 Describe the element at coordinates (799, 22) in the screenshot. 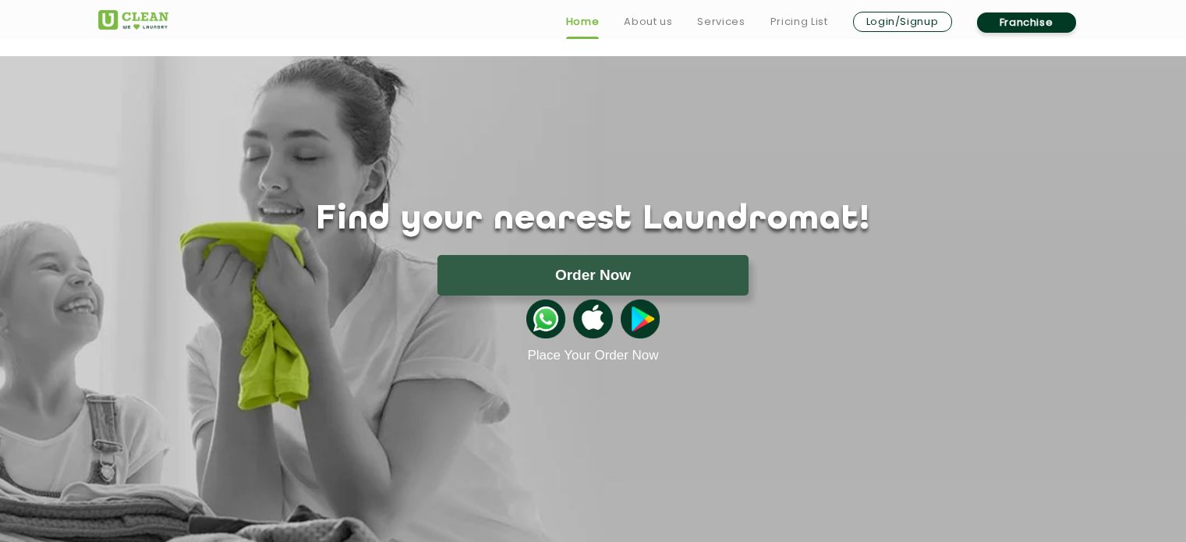

I see `a: Pricing List` at that location.